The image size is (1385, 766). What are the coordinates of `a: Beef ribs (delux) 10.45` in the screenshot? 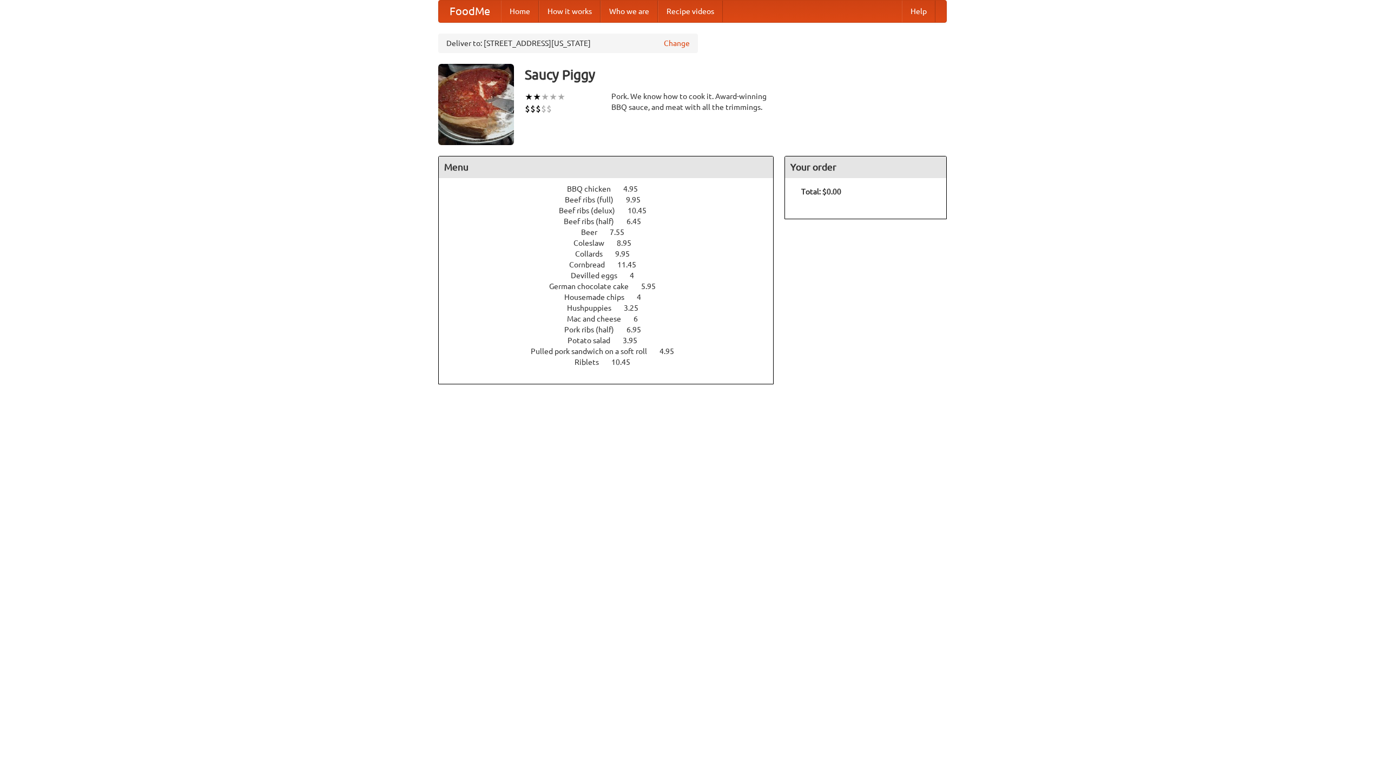 It's located at (612, 210).